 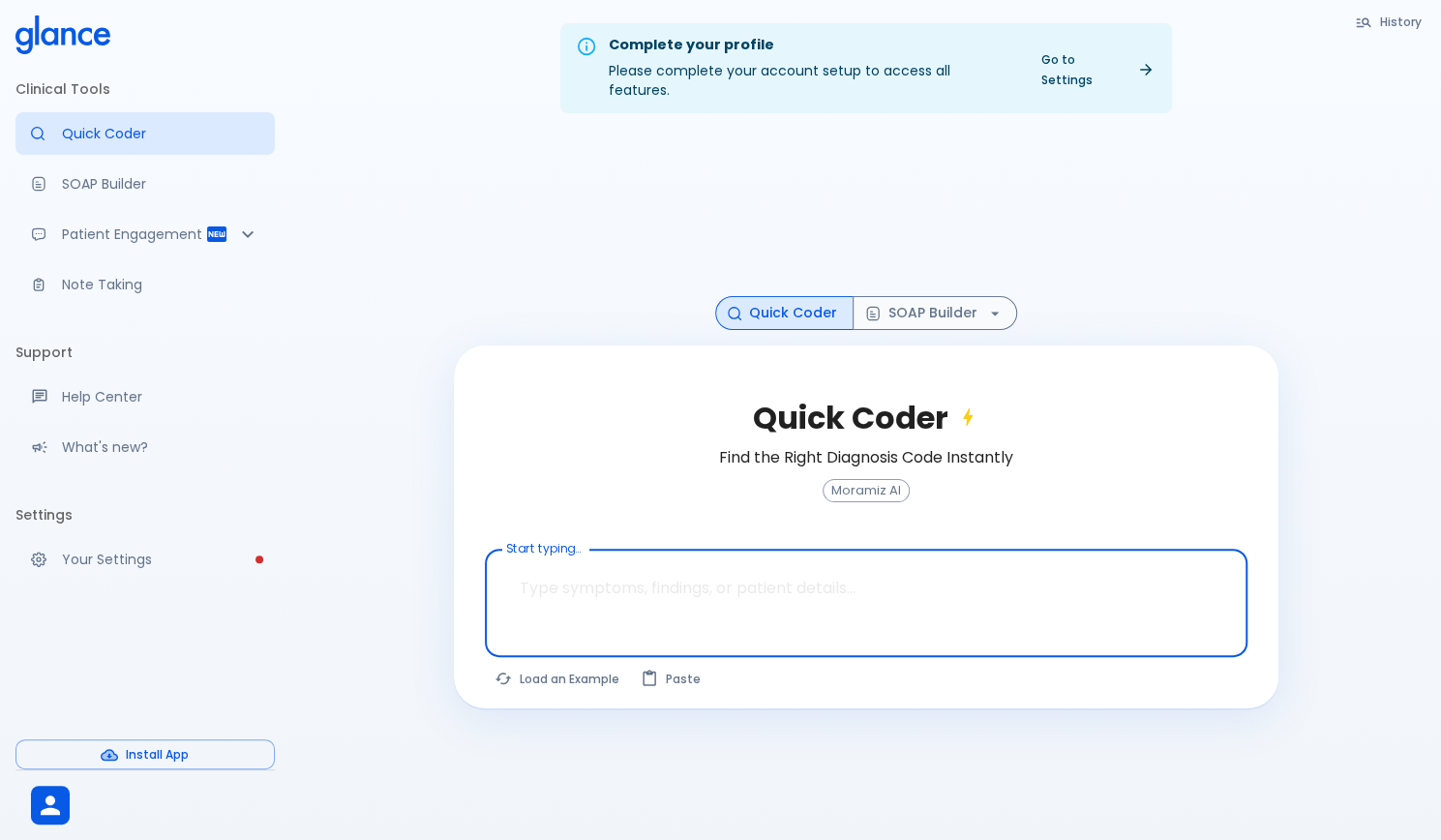 What do you see at coordinates (557, 679) in the screenshot?
I see `button: Load a random example` at bounding box center [557, 679].